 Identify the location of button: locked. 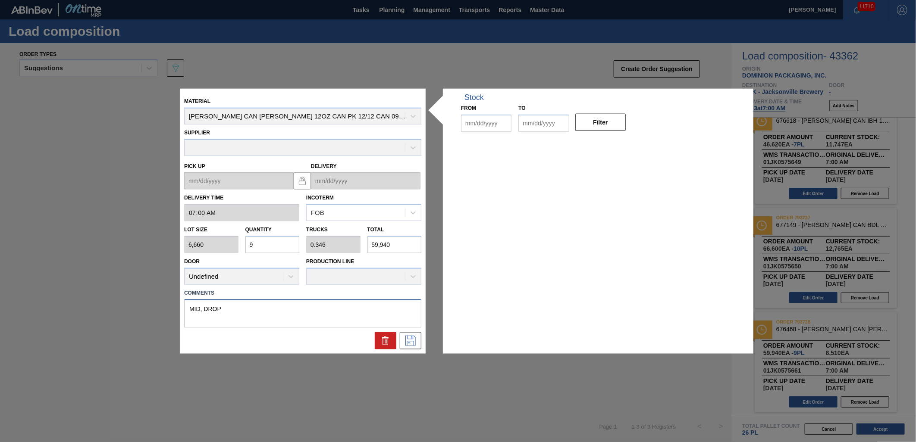
(302, 181).